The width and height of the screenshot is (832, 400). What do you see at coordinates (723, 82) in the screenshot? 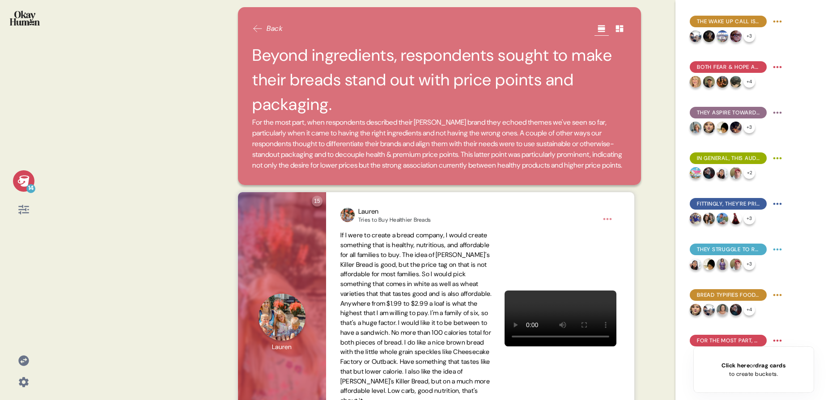
I see `img: profilepic_24322581190695702.jpg` at bounding box center [723, 82].